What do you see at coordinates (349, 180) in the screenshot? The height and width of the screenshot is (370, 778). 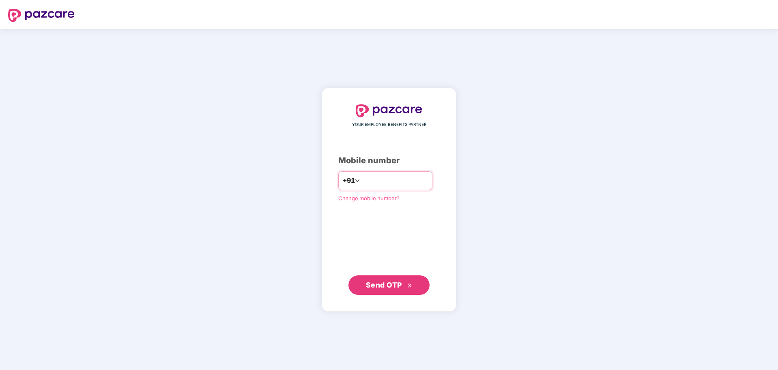 I see `span: +91` at bounding box center [349, 180].